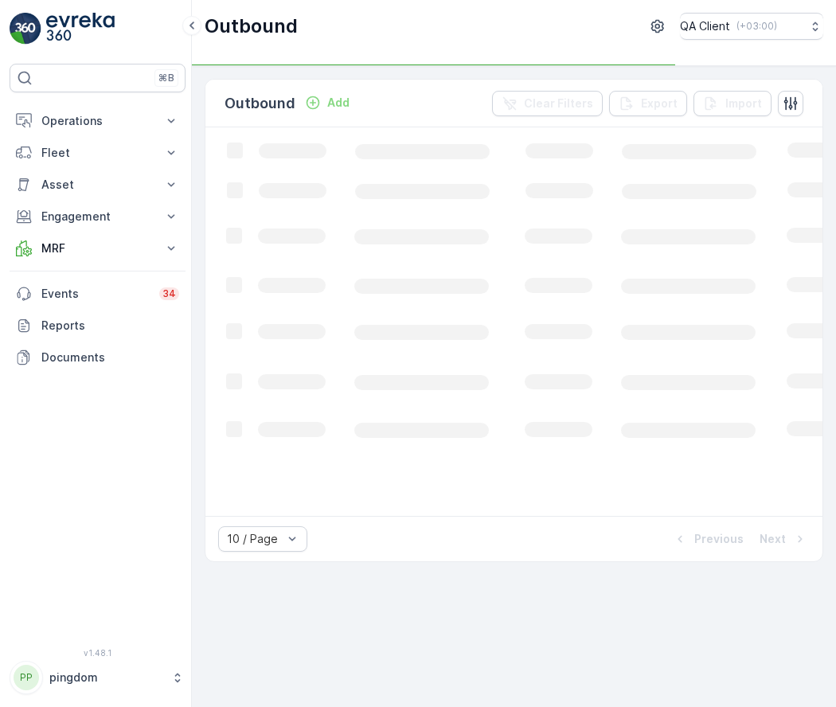 The width and height of the screenshot is (836, 707). What do you see at coordinates (97, 294) in the screenshot?
I see `a: Events34` at bounding box center [97, 294].